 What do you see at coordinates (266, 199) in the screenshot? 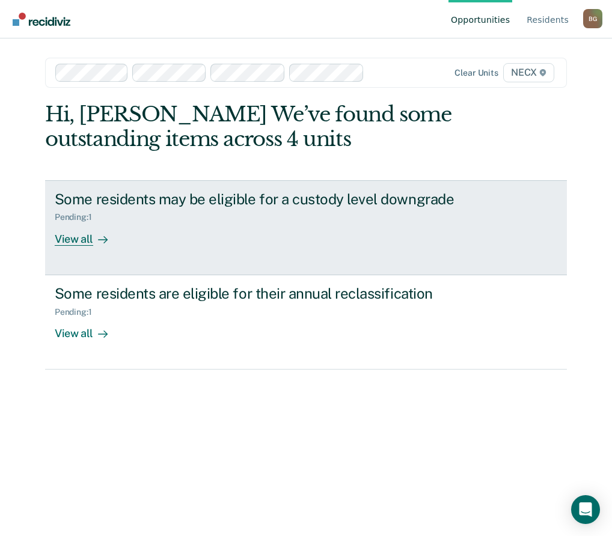
I see `div: Some residents may be eligible for a custody level downgrade` at bounding box center [266, 199].